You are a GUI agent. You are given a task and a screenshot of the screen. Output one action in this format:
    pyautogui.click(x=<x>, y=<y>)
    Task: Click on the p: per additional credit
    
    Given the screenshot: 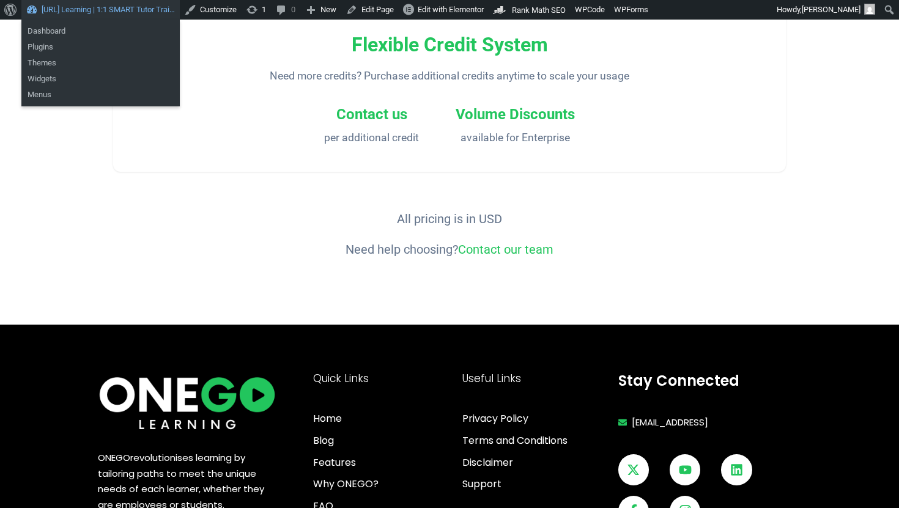 What is the action you would take?
    pyautogui.click(x=371, y=138)
    